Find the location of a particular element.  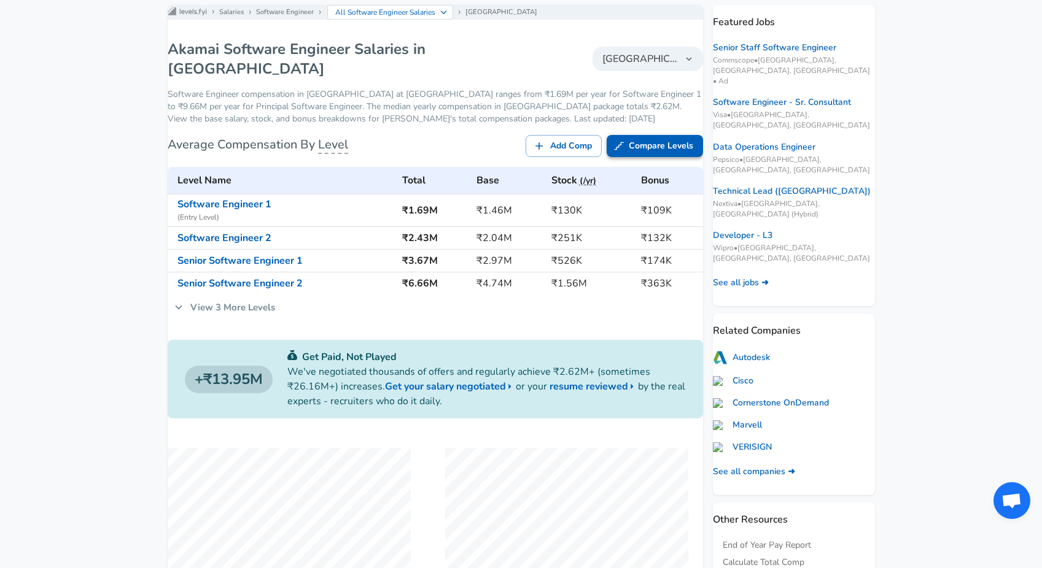

img: verisign.com is located at coordinates (720, 447).